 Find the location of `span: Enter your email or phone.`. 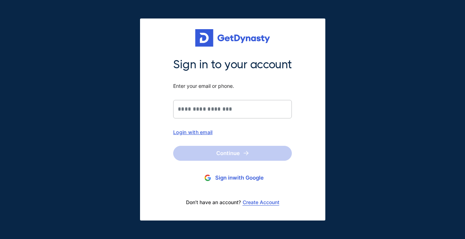

span: Enter your email or phone. is located at coordinates (232, 86).